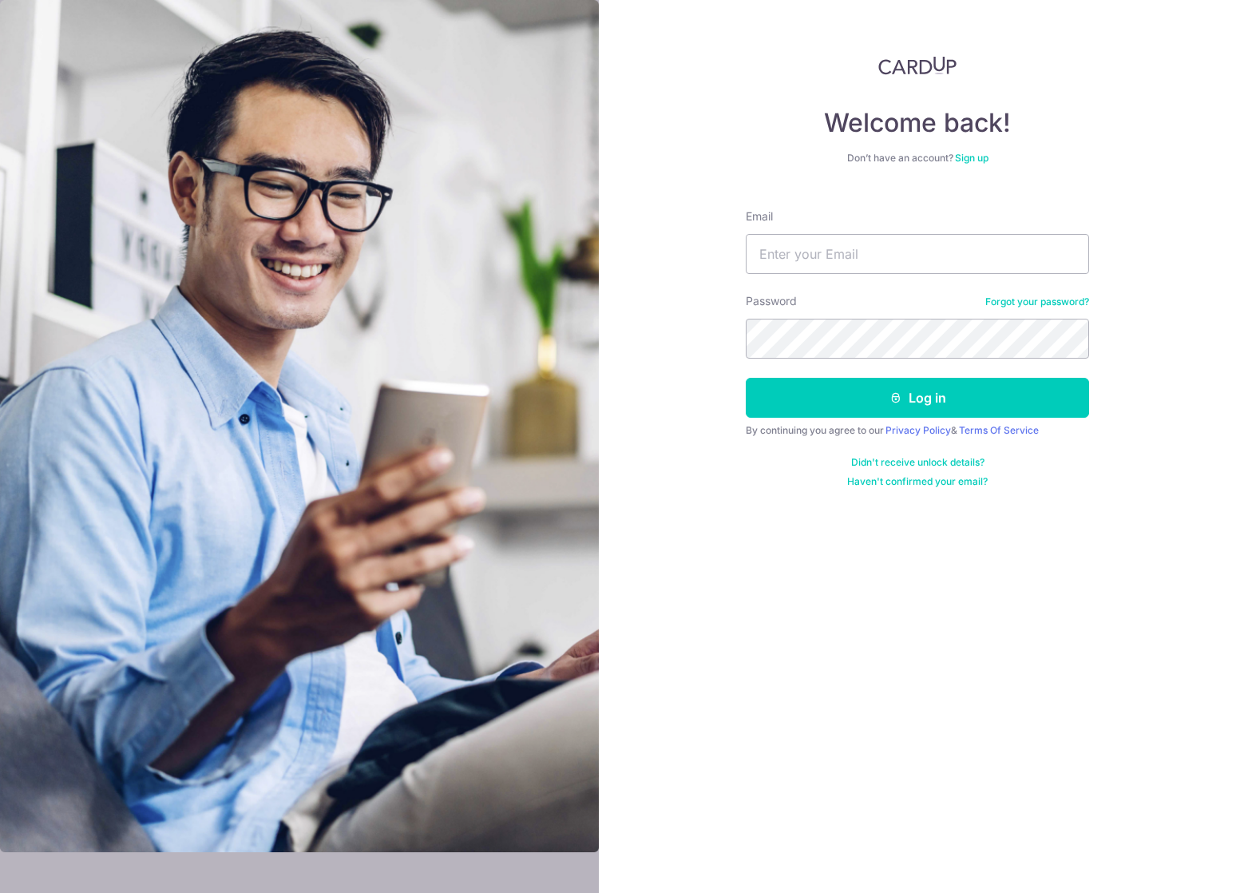 This screenshot has height=893, width=1236. I want to click on a: Haven't confirmed your email?, so click(918, 482).